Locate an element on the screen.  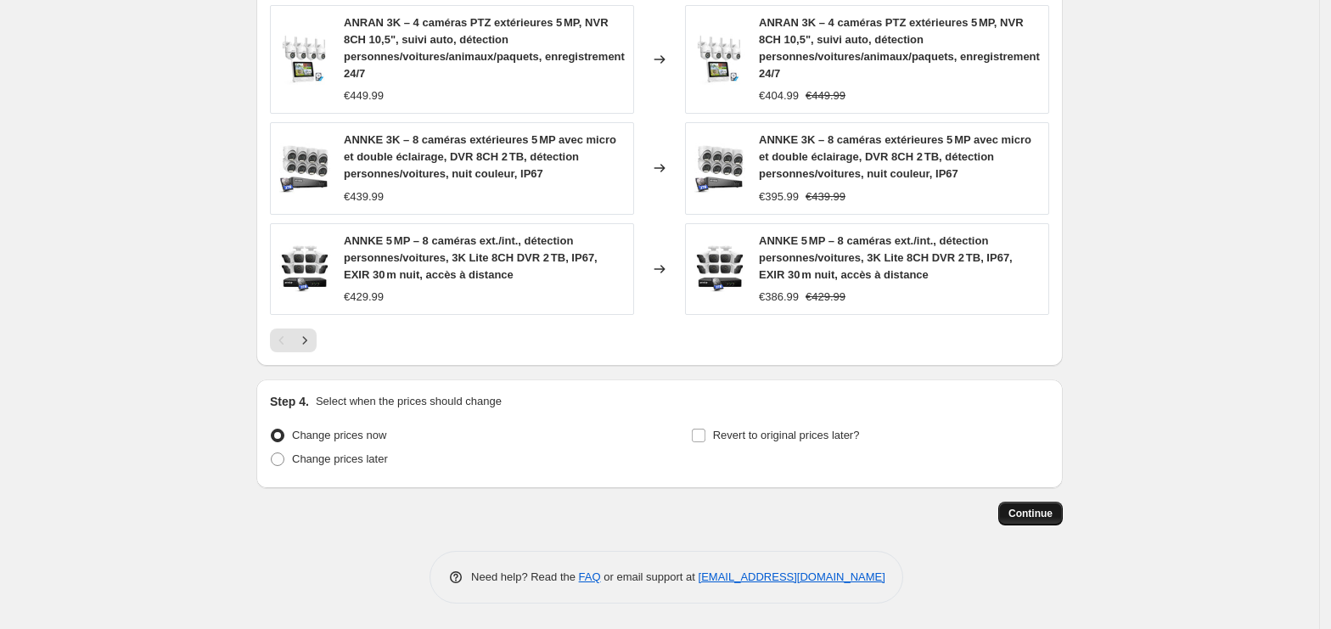
strike: €439.99 is located at coordinates (825, 197).